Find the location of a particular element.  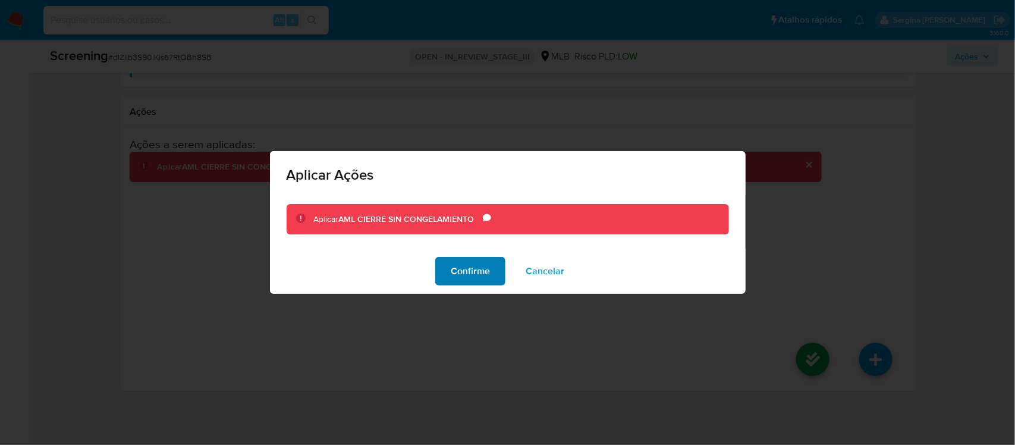

div: Aplicar is located at coordinates (398, 219).